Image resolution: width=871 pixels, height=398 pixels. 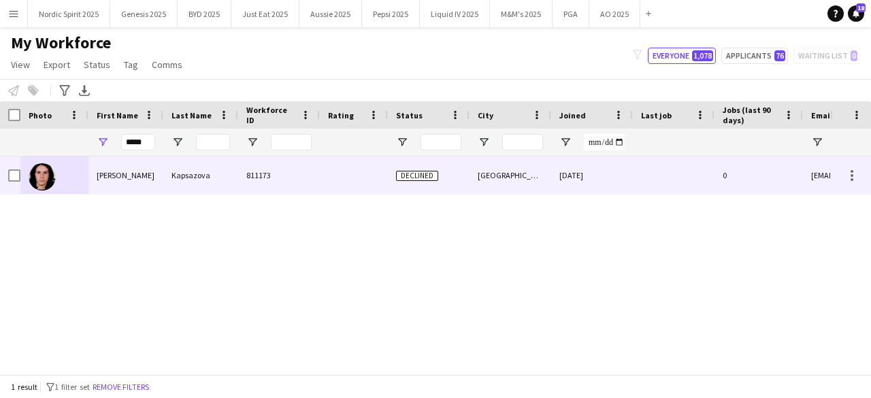 I want to click on img: Nevena Kapsazova, so click(x=42, y=177).